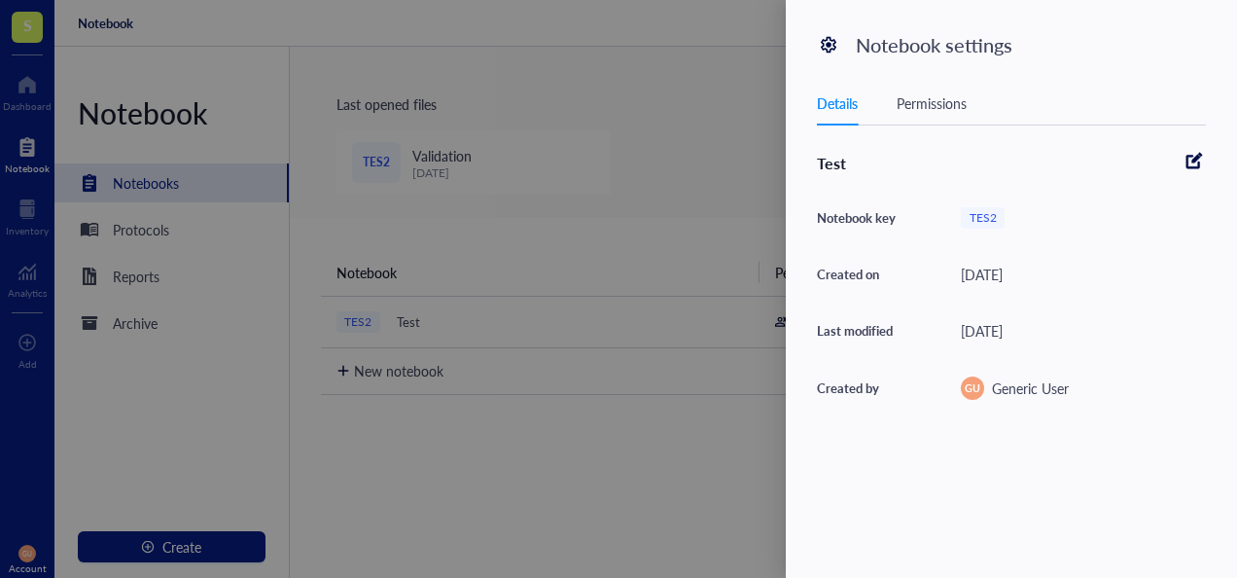 Image resolution: width=1237 pixels, height=578 pixels. Describe the element at coordinates (838, 103) in the screenshot. I see `div: Details` at that location.